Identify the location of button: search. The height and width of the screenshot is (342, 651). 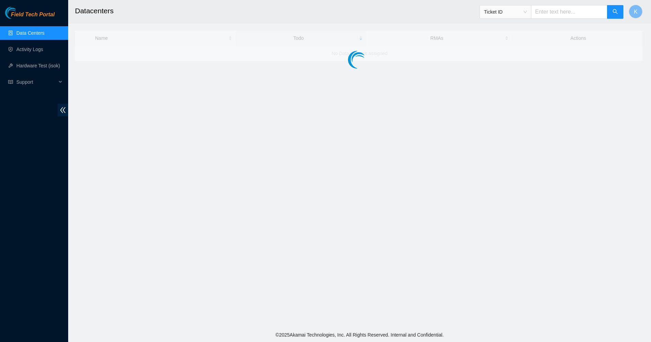
(615, 12).